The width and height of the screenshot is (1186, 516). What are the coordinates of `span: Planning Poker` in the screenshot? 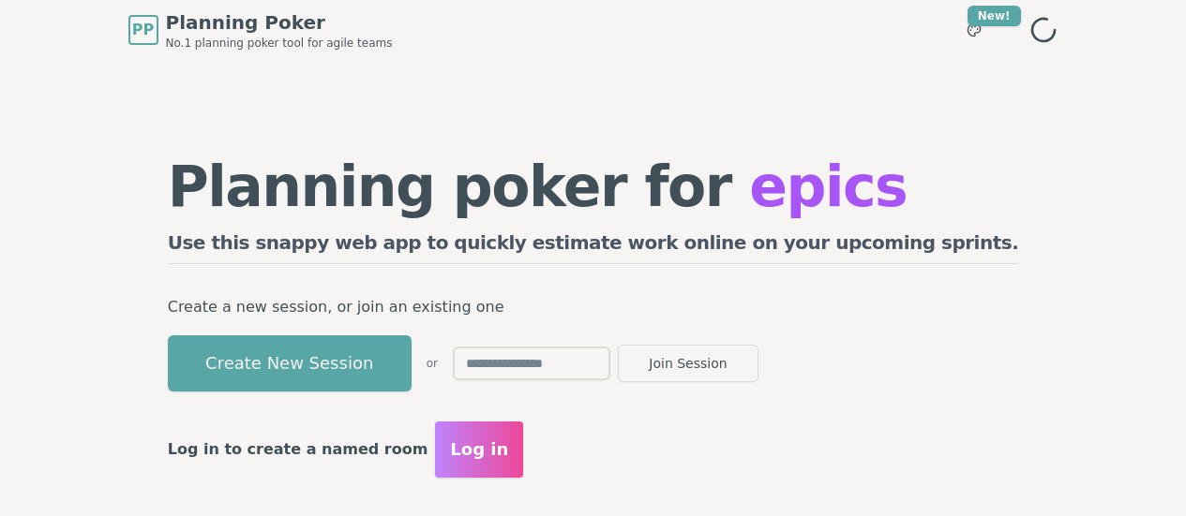 It's located at (279, 22).